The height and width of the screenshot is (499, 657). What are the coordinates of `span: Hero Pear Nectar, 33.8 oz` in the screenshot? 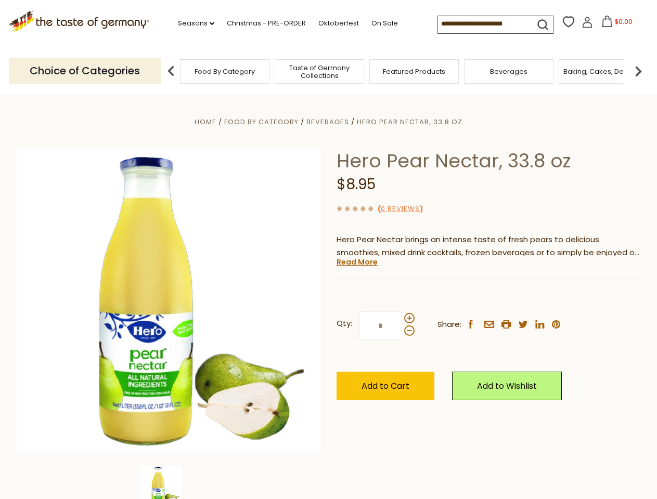 It's located at (409, 122).